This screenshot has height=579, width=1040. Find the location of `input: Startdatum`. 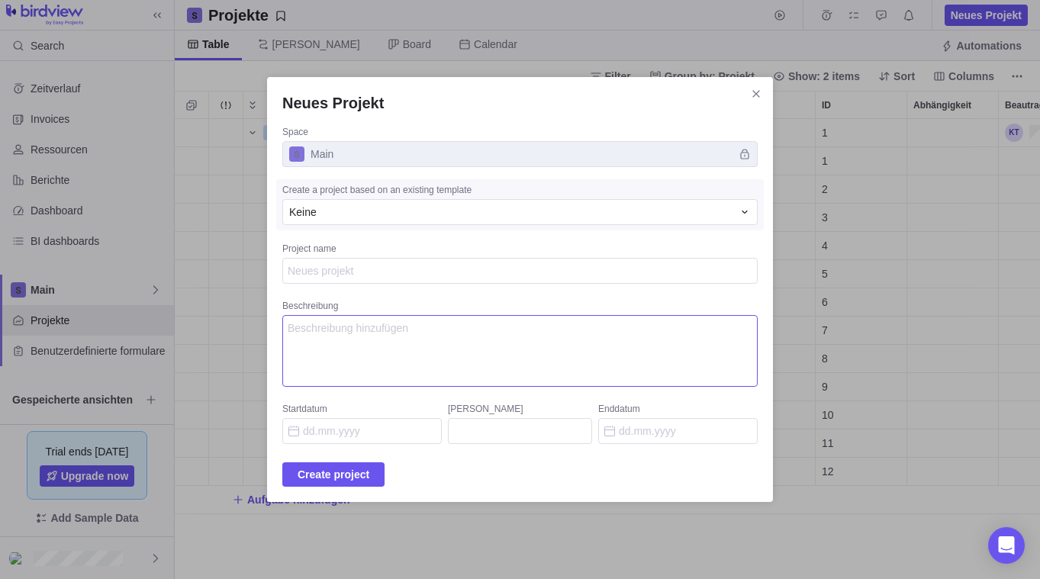

input: Startdatum is located at coordinates (362, 431).